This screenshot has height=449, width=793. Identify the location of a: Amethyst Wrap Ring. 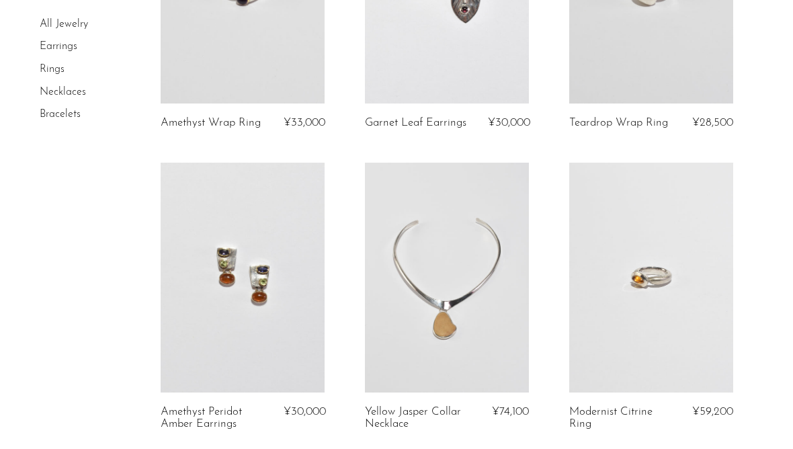
(210, 123).